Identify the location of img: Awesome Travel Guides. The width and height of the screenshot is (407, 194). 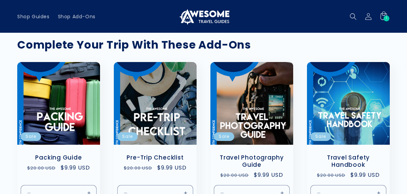
(203, 17).